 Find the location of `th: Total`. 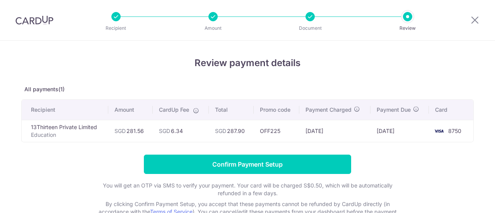

th: Total is located at coordinates (231, 110).